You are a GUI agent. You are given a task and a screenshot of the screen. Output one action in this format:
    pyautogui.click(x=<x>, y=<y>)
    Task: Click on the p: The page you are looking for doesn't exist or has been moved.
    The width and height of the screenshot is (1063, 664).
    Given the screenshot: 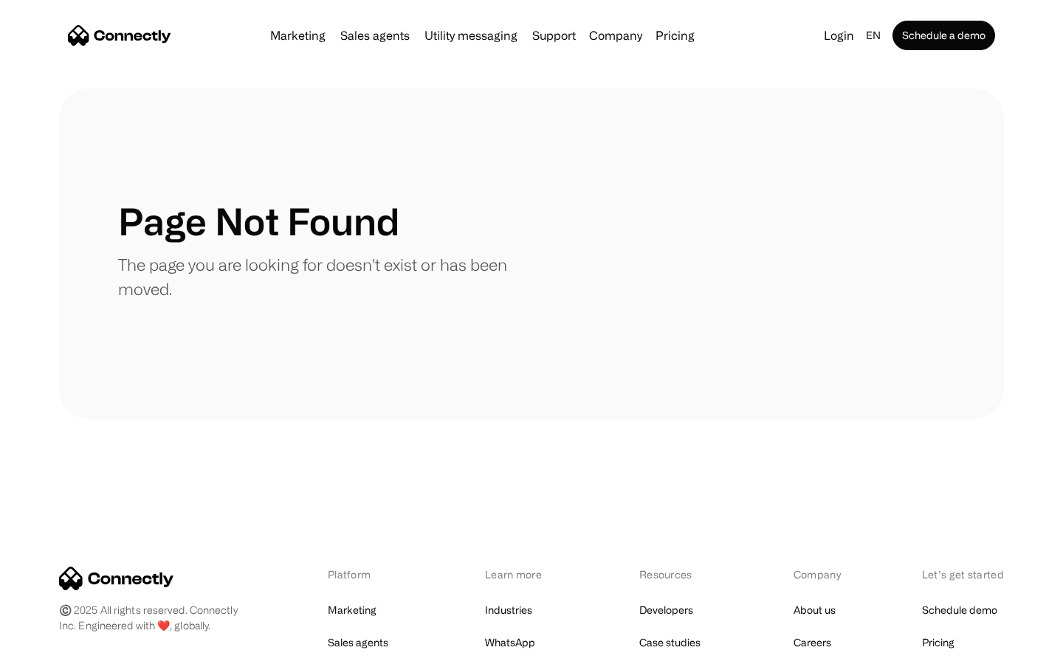 What is the action you would take?
    pyautogui.click(x=325, y=277)
    